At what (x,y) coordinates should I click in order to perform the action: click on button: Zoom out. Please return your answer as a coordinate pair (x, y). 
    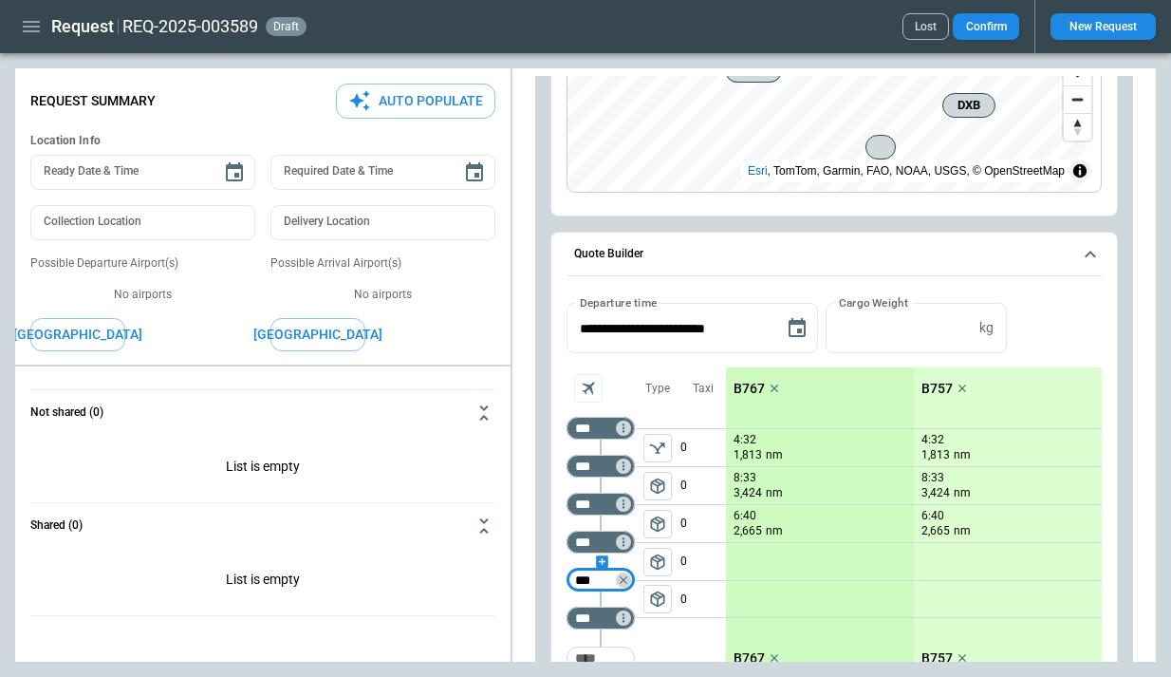
    Looking at the image, I should click on (1077, 99).